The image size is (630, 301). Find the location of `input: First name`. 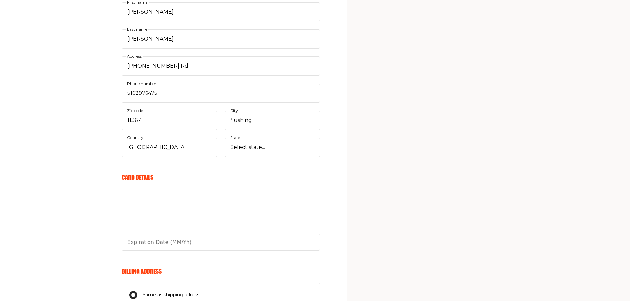

input: First name is located at coordinates (221, 12).